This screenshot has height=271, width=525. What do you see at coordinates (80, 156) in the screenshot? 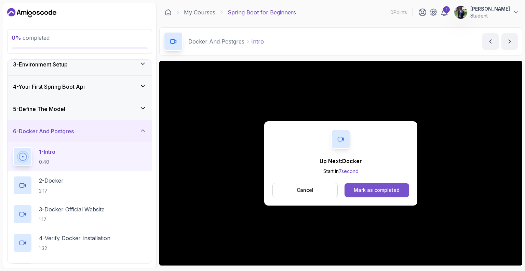
I see `button: 1-Intro0:40` at bounding box center [80, 156].